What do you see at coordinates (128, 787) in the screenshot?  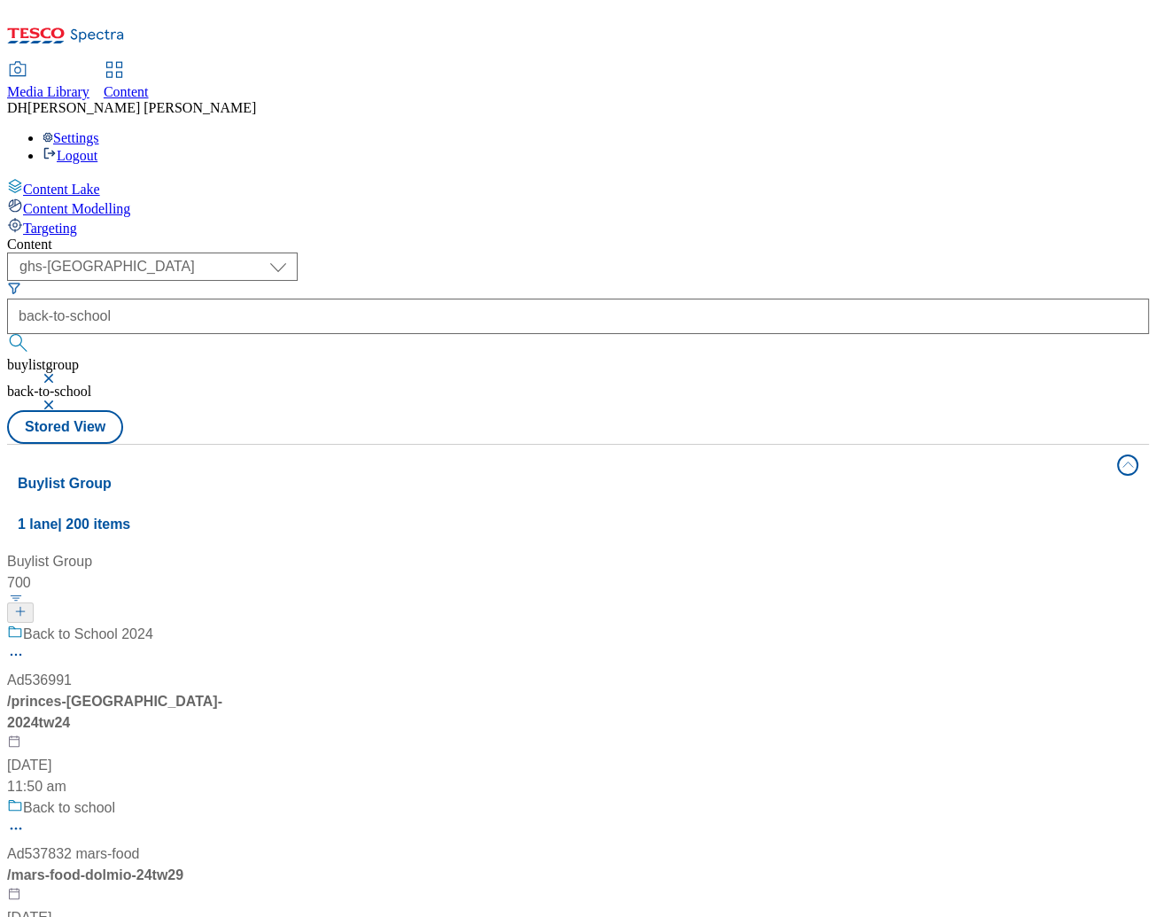 I see `div: 11:50 am` at bounding box center [128, 787].